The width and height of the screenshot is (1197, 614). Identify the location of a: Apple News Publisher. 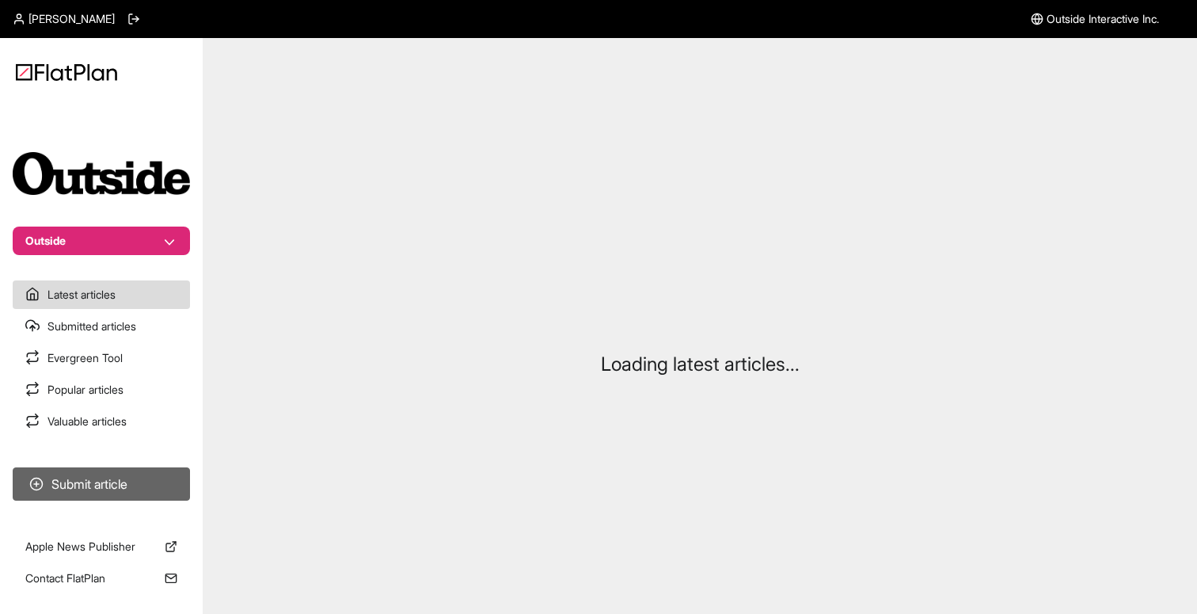
(101, 546).